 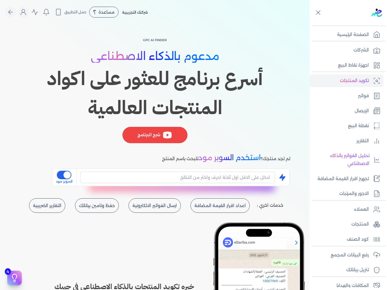 What do you see at coordinates (359, 126) in the screenshot?
I see `p: نقطة البيع` at bounding box center [359, 126].